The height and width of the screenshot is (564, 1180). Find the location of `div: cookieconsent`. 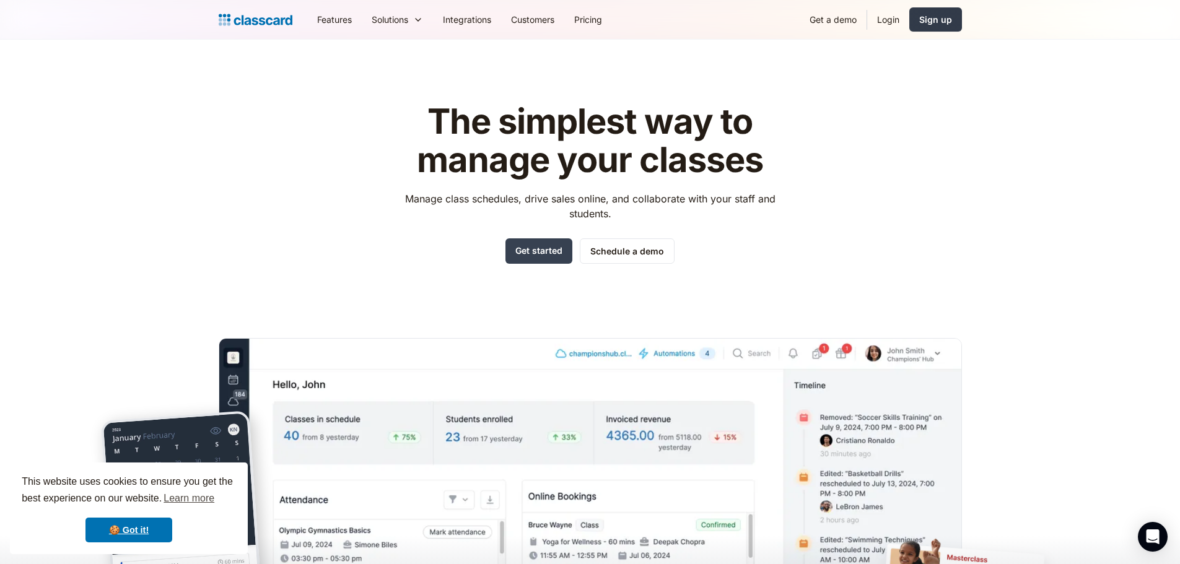

div: cookieconsent is located at coordinates (129, 509).